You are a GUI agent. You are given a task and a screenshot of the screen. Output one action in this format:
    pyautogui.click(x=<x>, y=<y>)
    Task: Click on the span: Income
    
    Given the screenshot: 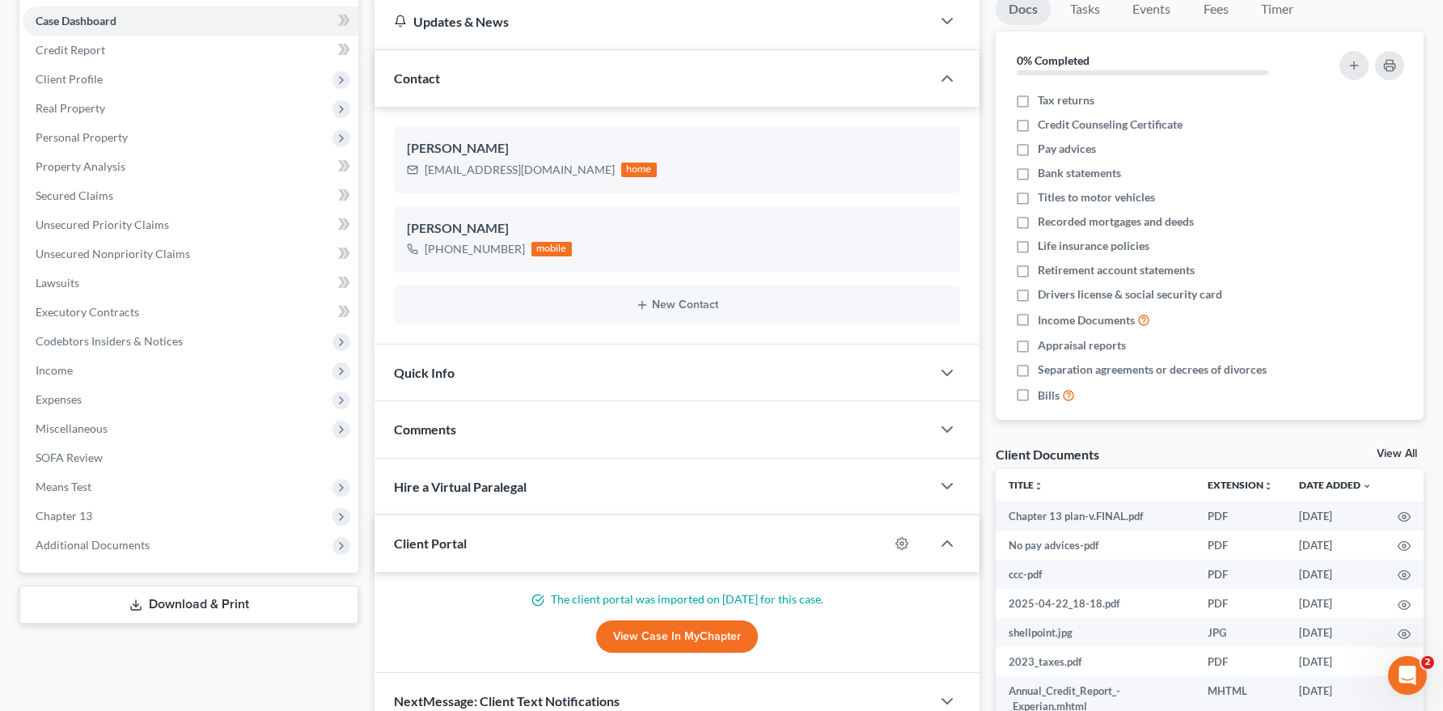 What is the action you would take?
    pyautogui.click(x=54, y=370)
    